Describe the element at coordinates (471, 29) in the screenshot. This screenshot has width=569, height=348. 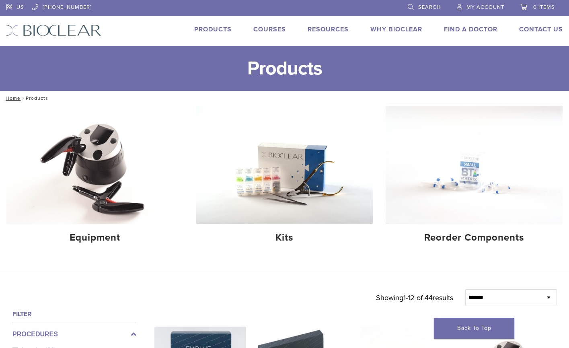
I see `a: Find A Doctor` at that location.